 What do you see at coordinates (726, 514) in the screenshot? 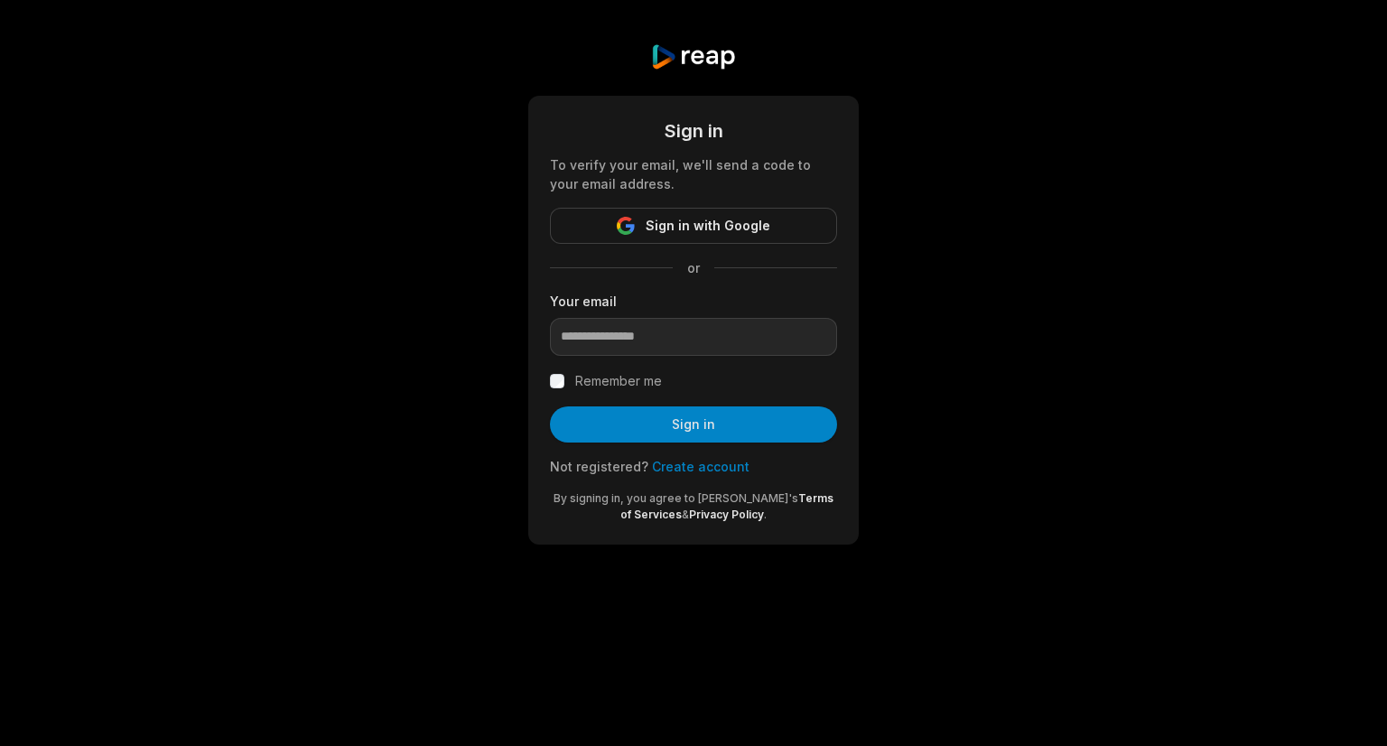
I see `a: Privacy Policy` at bounding box center [726, 514].